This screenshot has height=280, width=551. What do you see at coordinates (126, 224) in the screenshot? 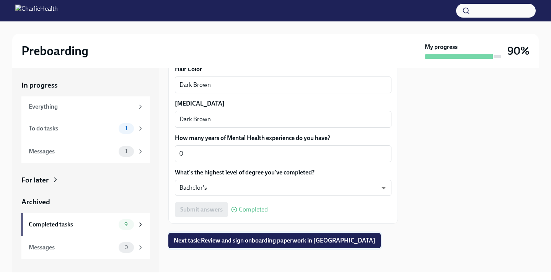
I see `span: 9` at bounding box center [126, 224].